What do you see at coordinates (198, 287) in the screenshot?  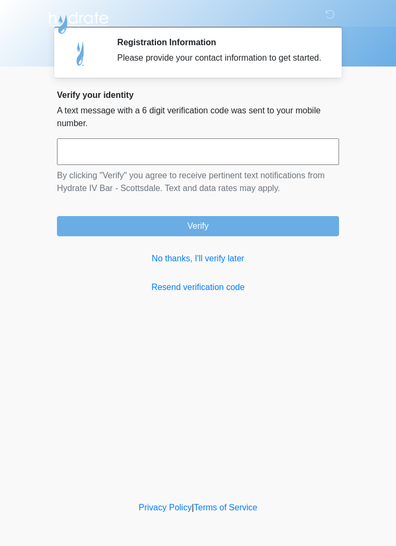 I see `a: Resend verification code` at bounding box center [198, 287].